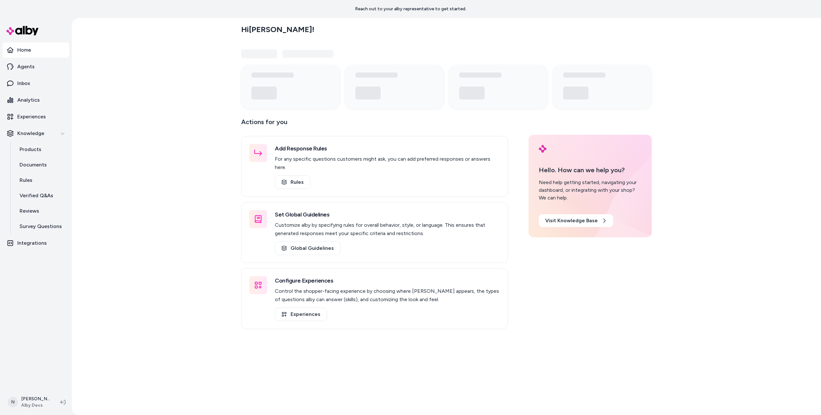 The width and height of the screenshot is (821, 415). I want to click on p: Hello. How can we help you?, so click(590, 170).